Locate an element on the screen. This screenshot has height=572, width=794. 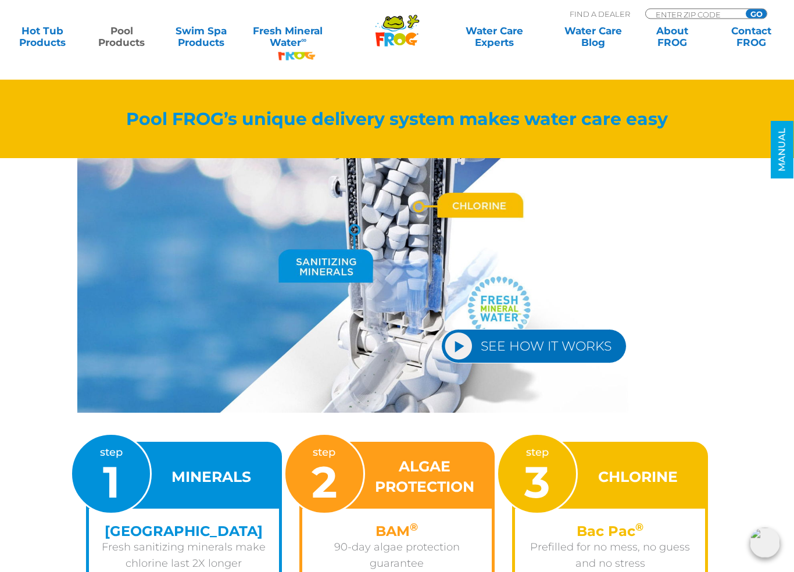
h3: MINERALS is located at coordinates (211, 477).